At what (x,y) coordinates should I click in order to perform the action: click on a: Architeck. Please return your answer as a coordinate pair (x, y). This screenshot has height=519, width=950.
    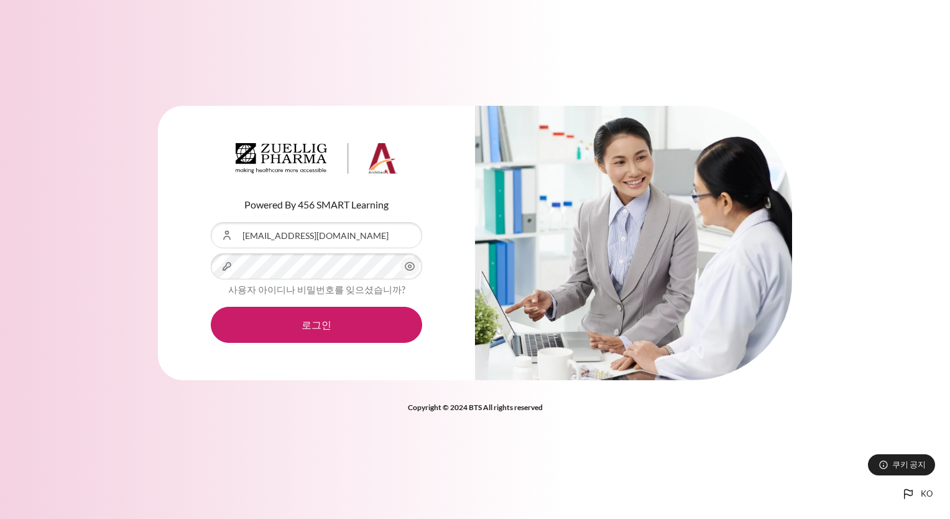
    Looking at the image, I should click on (317, 161).